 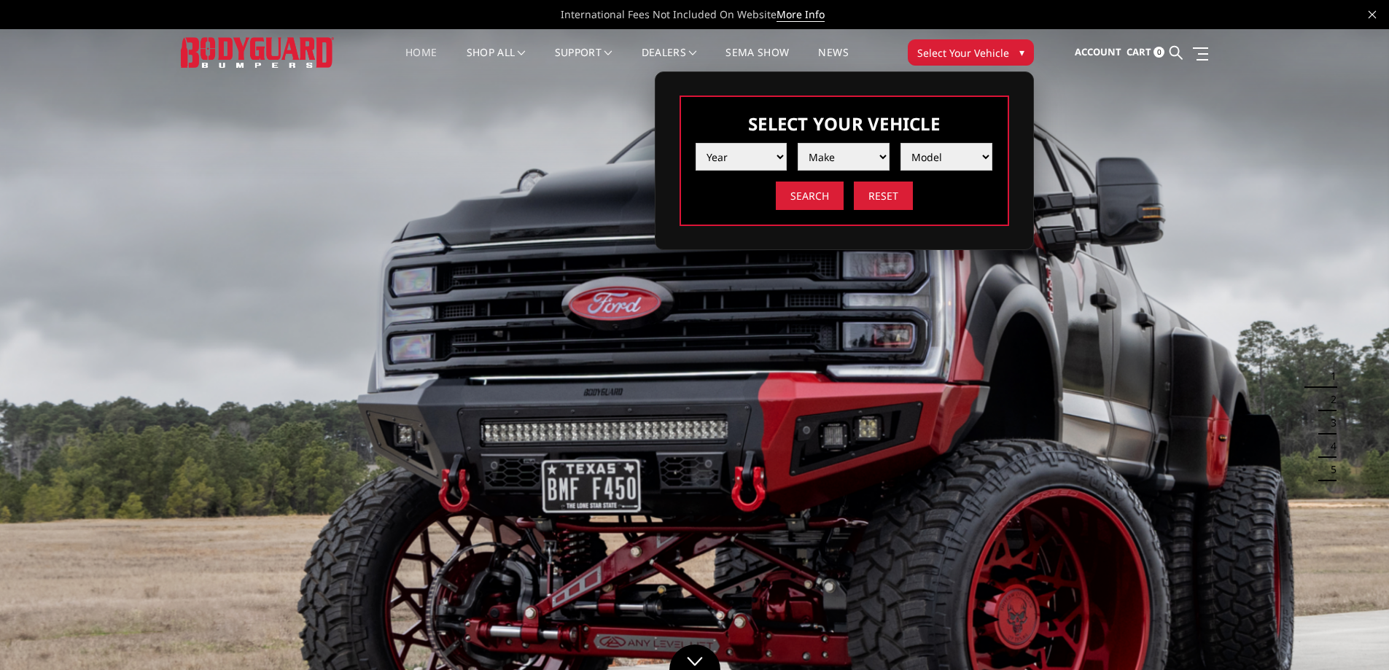 What do you see at coordinates (1329, 446) in the screenshot?
I see `button: 4 of 5` at bounding box center [1329, 446].